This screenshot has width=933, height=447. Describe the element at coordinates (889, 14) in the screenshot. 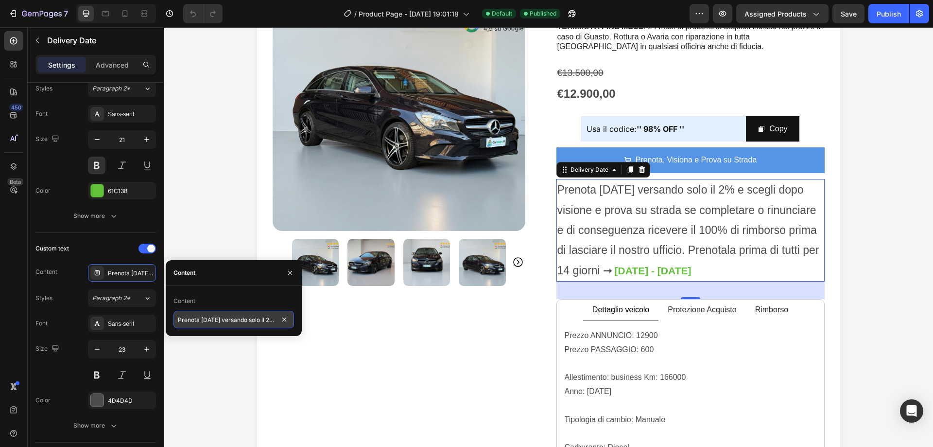

I see `button: Publish` at that location.